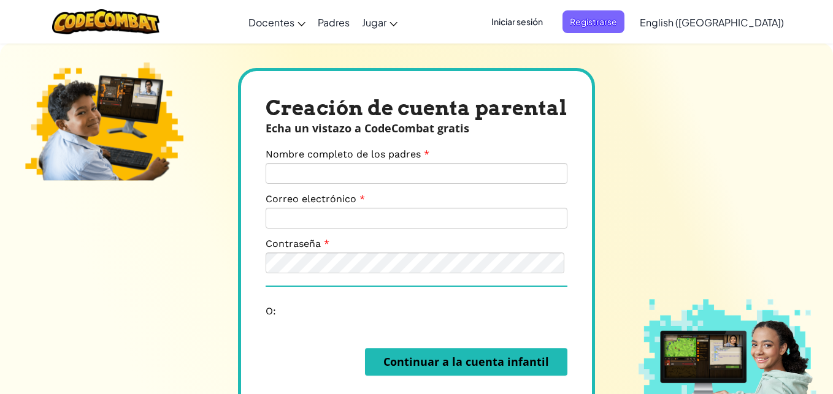 Image resolution: width=833 pixels, height=394 pixels. I want to click on button: Iniciar sesión, so click(517, 21).